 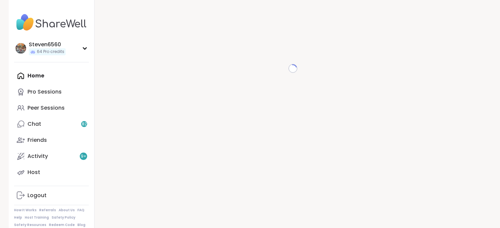 I want to click on a: Blog, so click(x=81, y=225).